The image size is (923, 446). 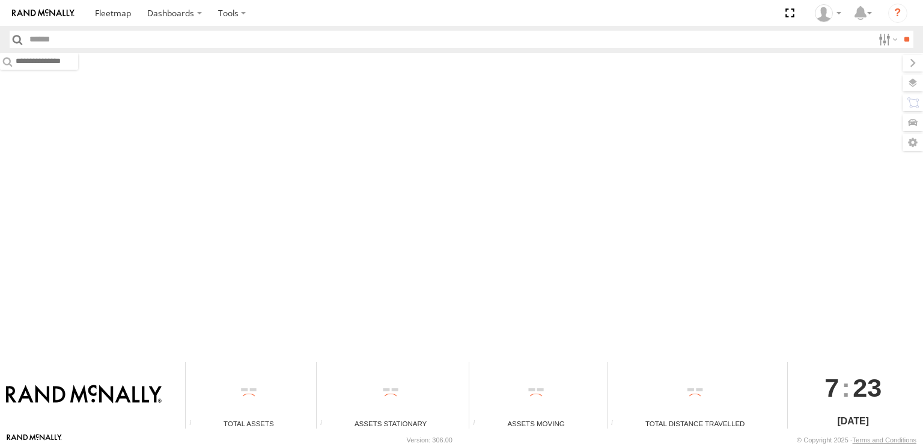 I want to click on div: Version: 306.00, so click(x=429, y=440).